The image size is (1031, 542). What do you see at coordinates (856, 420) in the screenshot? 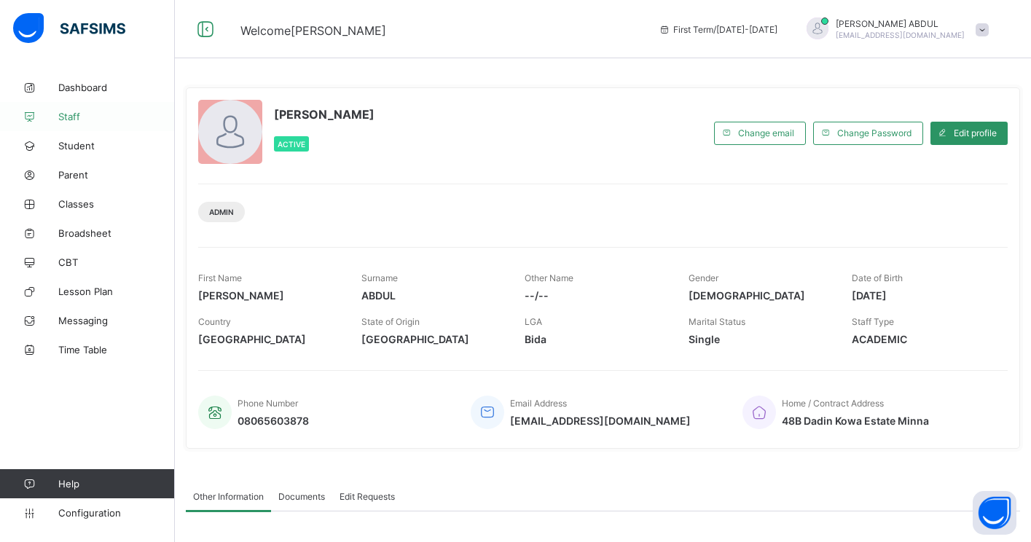
I see `span: 48B Dadin Kowa Estate Minna` at bounding box center [856, 420].